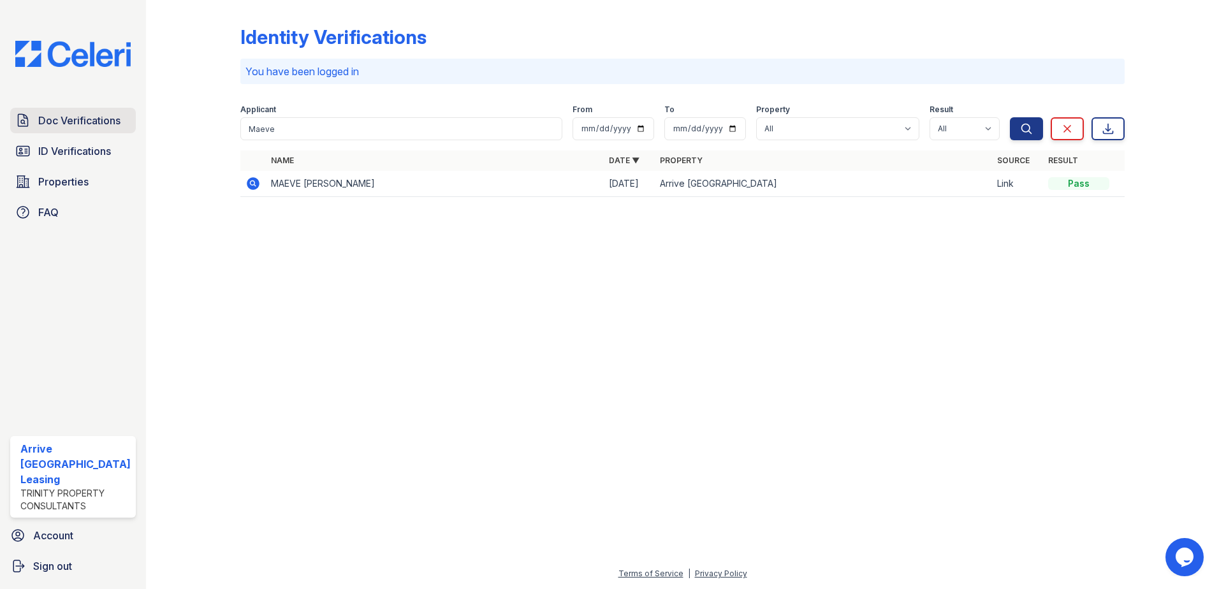 The height and width of the screenshot is (589, 1219). I want to click on p: You have been logged in, so click(683, 71).